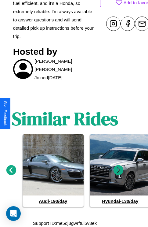 This screenshot has width=148, height=227. What do you see at coordinates (55, 52) in the screenshot?
I see `h3: Hosted by` at bounding box center [55, 52].